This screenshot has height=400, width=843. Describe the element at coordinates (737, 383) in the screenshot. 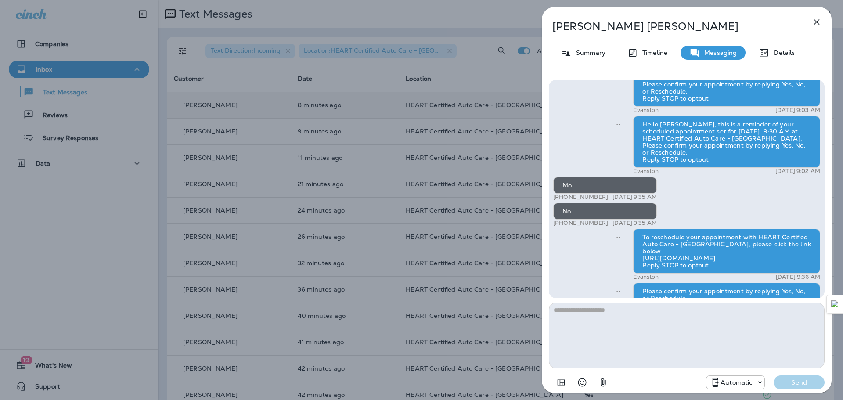

I see `p: Automatic` at that location.